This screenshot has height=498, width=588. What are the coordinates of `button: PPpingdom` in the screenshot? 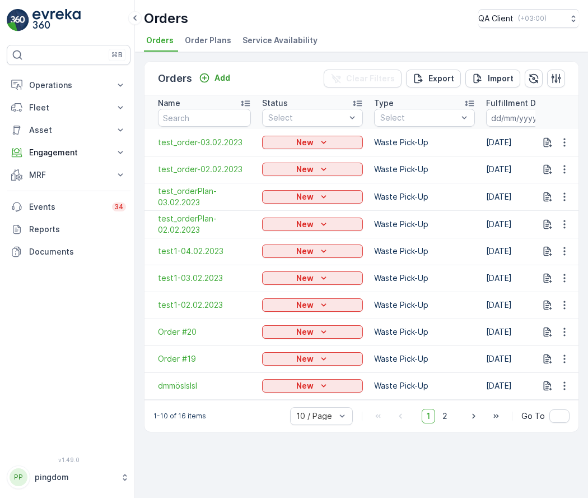 It's located at (68, 477).